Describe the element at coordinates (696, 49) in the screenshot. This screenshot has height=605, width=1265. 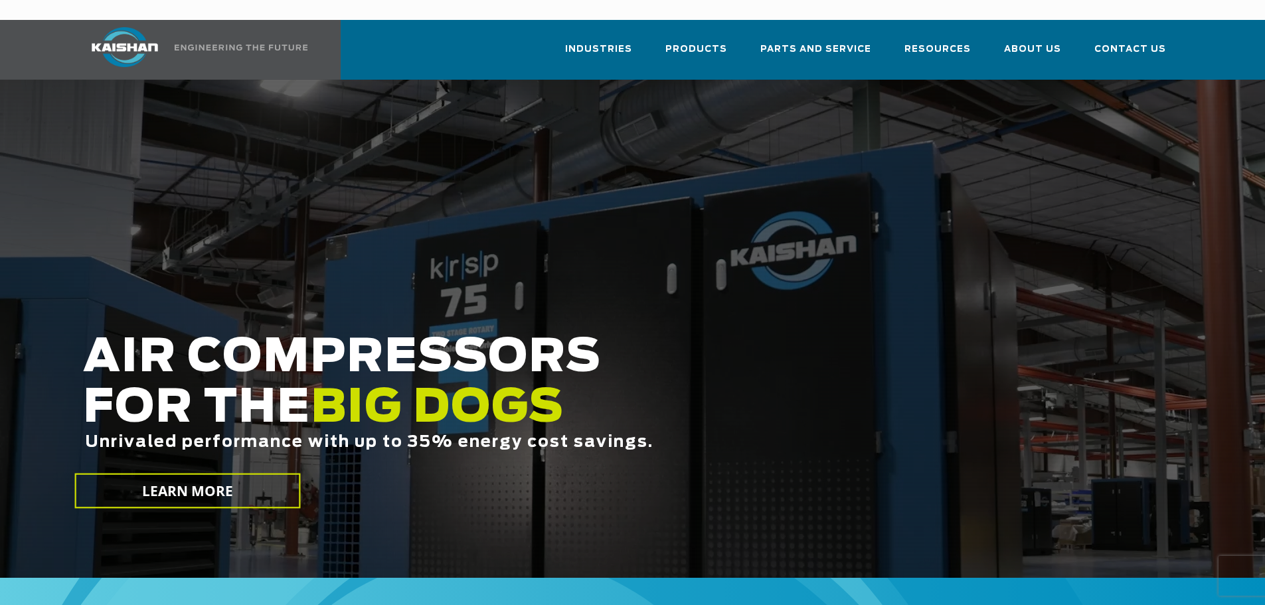
I see `span: Products` at that location.